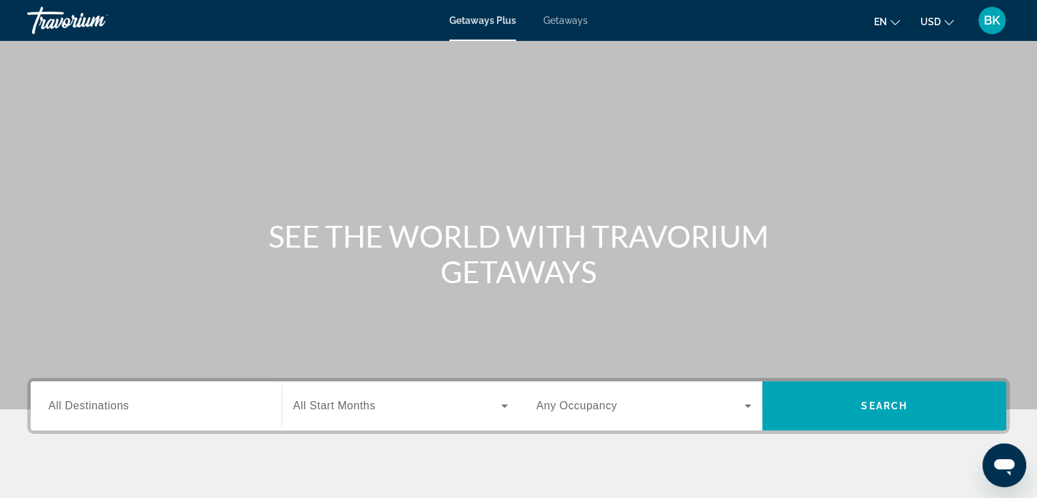 This screenshot has height=498, width=1037. Describe the element at coordinates (937, 21) in the screenshot. I see `button: Change currency` at that location.